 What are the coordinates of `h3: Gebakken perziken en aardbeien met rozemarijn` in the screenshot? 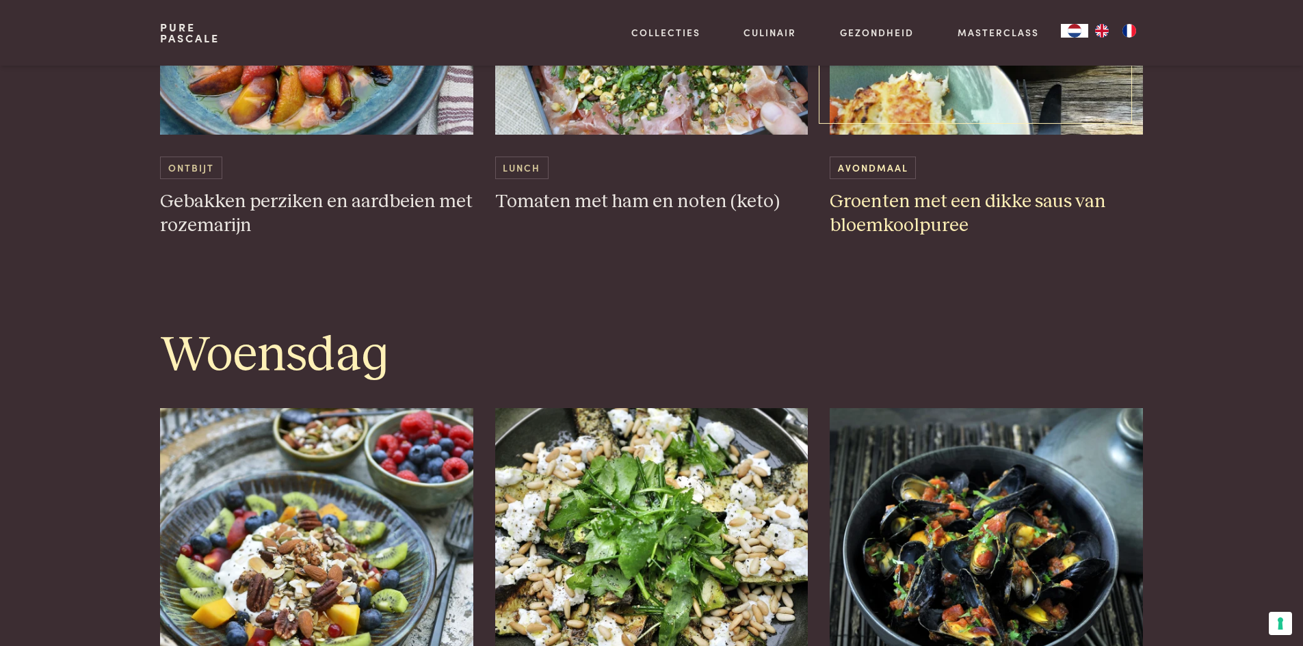 It's located at (317, 213).